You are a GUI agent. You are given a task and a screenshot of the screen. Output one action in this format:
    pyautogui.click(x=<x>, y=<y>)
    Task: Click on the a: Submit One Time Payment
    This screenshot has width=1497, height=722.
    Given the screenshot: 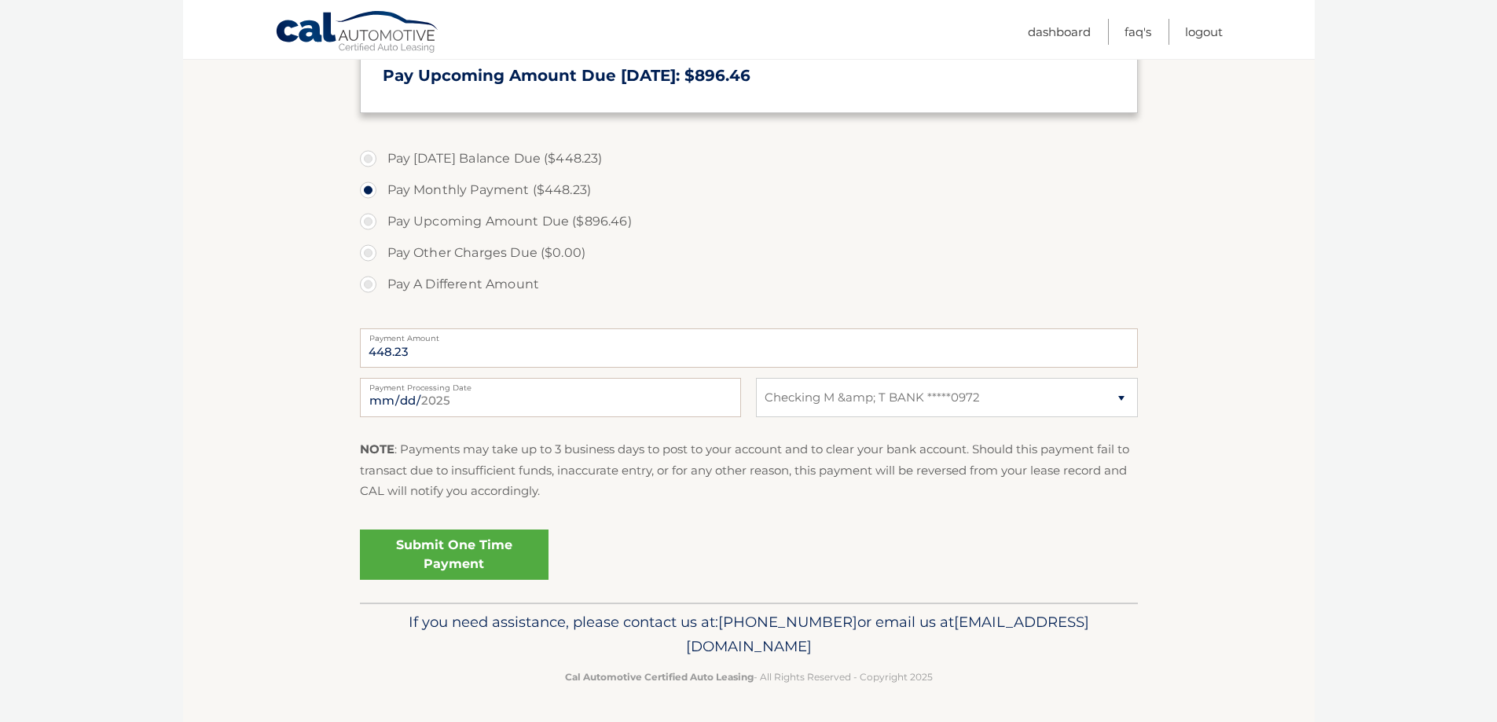 What is the action you would take?
    pyautogui.click(x=454, y=555)
    